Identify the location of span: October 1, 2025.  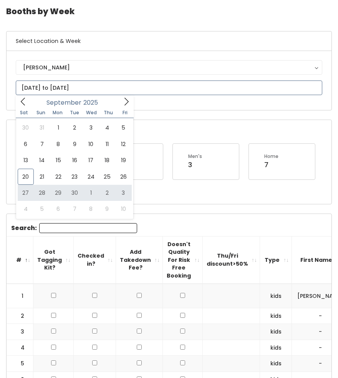
(91, 193).